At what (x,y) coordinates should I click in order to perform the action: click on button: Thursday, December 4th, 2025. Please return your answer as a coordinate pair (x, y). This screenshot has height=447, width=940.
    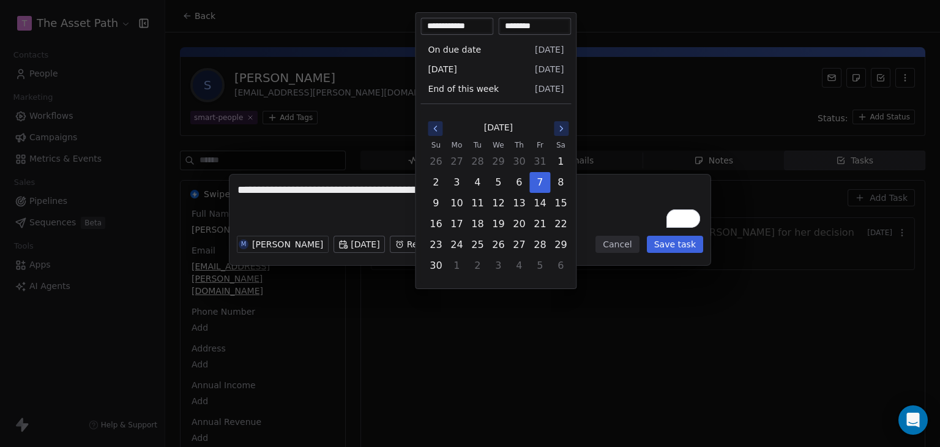
    Looking at the image, I should click on (519, 266).